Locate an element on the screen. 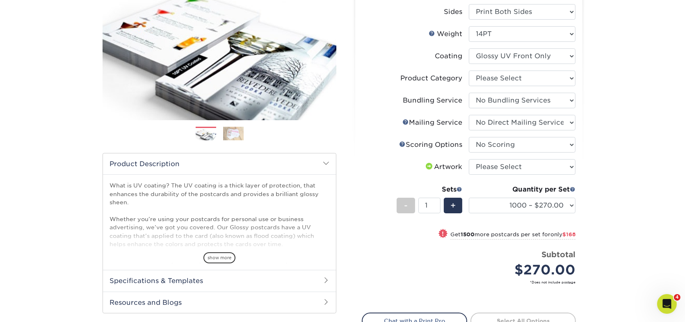 The height and width of the screenshot is (322, 685). span: show more is located at coordinates (219, 258).